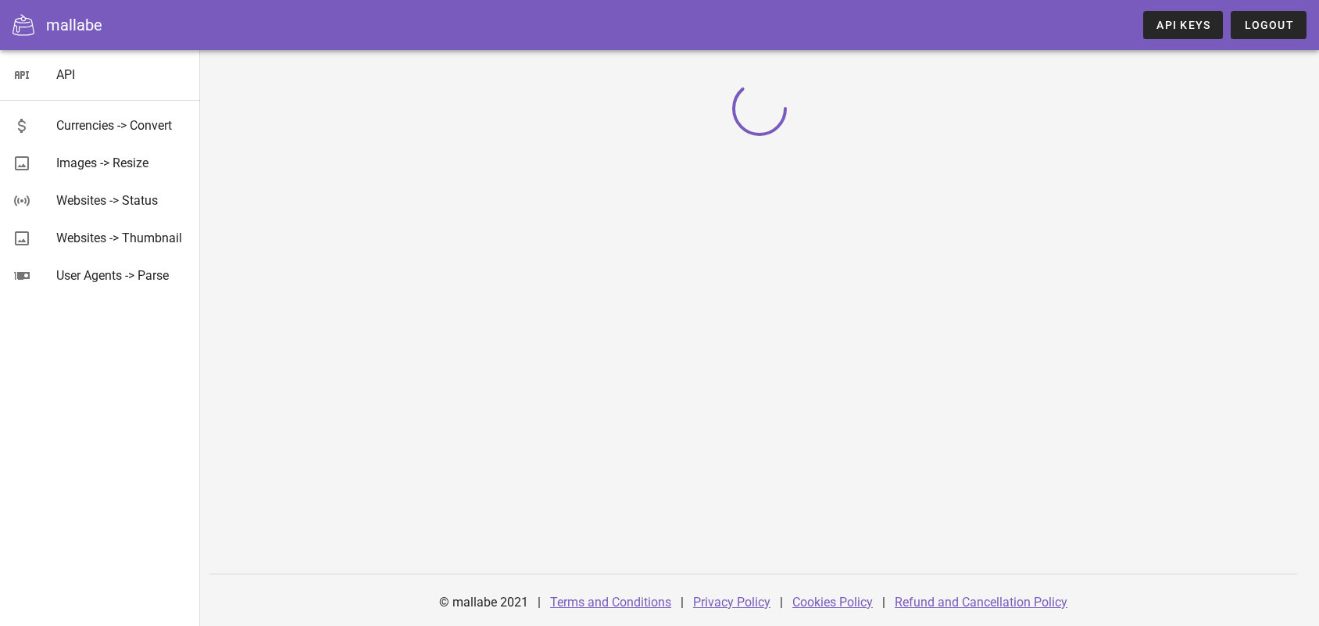 This screenshot has width=1319, height=626. Describe the element at coordinates (122, 237) in the screenshot. I see `div: Websites -> Thumbnail` at that location.